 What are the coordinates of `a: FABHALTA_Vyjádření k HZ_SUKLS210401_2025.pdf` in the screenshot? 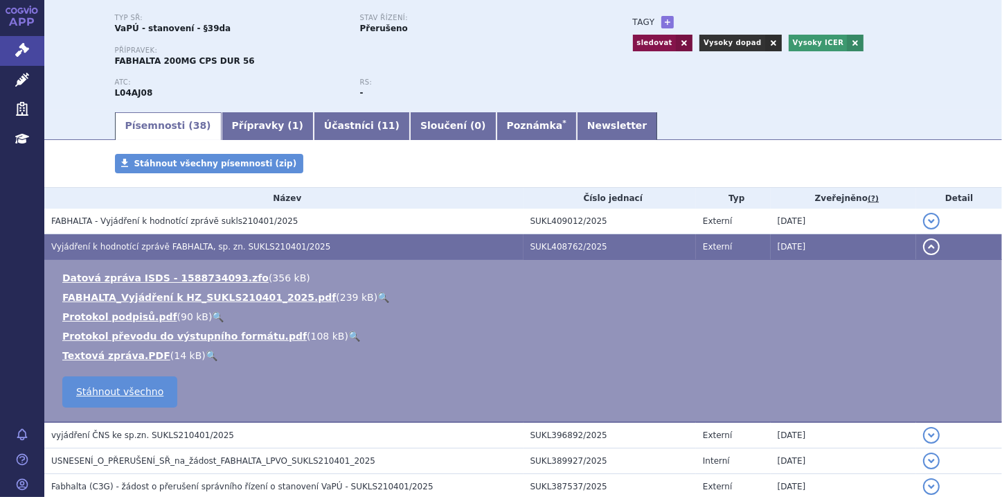 It's located at (199, 297).